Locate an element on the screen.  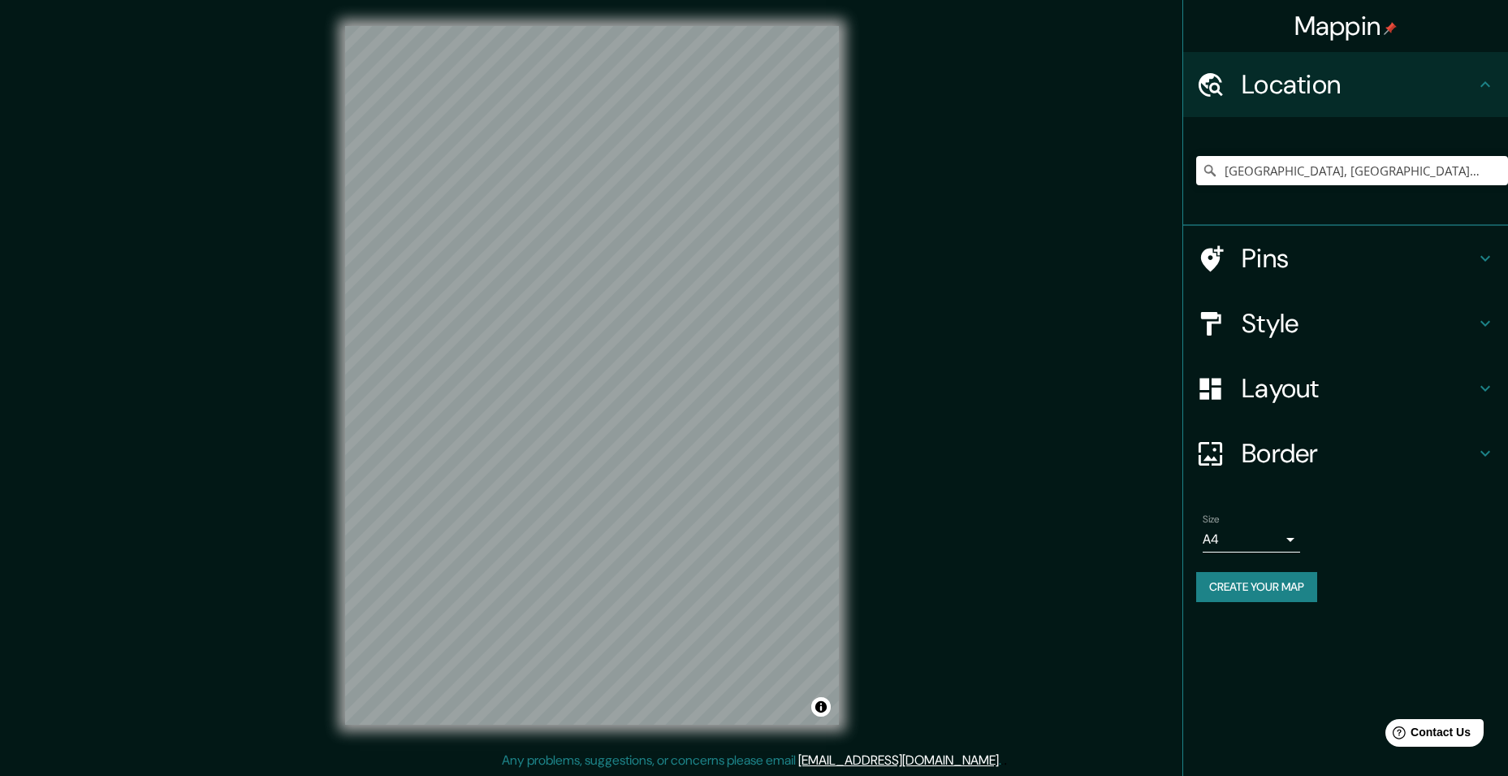
h4: Mappin is located at coordinates (1346, 26).